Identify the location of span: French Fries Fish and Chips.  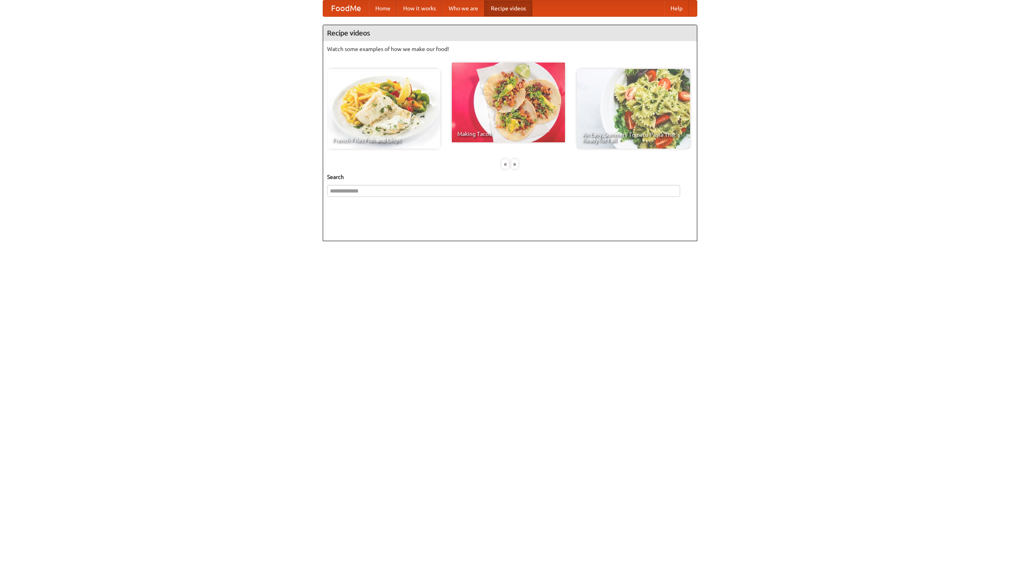
(384, 140).